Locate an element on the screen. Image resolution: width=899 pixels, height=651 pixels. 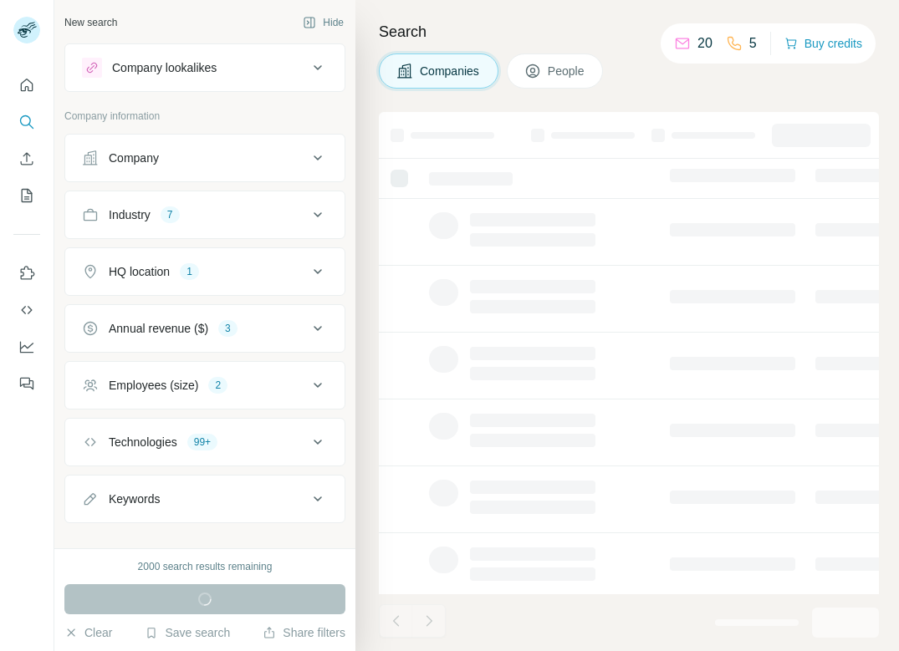
button: Save search is located at coordinates (187, 633).